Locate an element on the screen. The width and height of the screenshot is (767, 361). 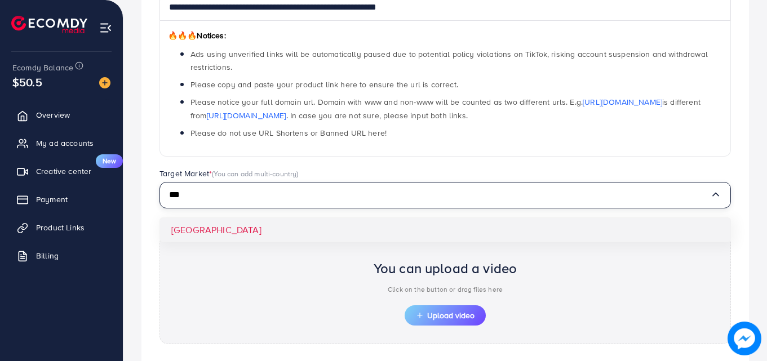
a: Product Links is located at coordinates (61, 228).